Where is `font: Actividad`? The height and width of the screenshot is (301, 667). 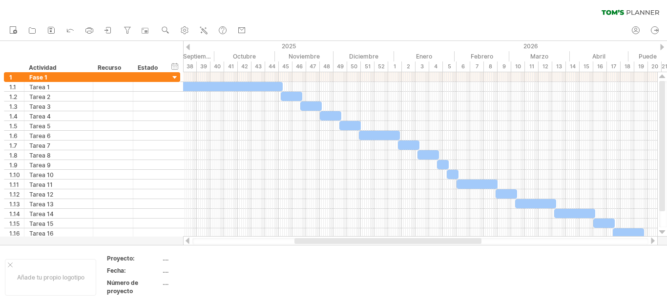 font: Actividad is located at coordinates (43, 67).